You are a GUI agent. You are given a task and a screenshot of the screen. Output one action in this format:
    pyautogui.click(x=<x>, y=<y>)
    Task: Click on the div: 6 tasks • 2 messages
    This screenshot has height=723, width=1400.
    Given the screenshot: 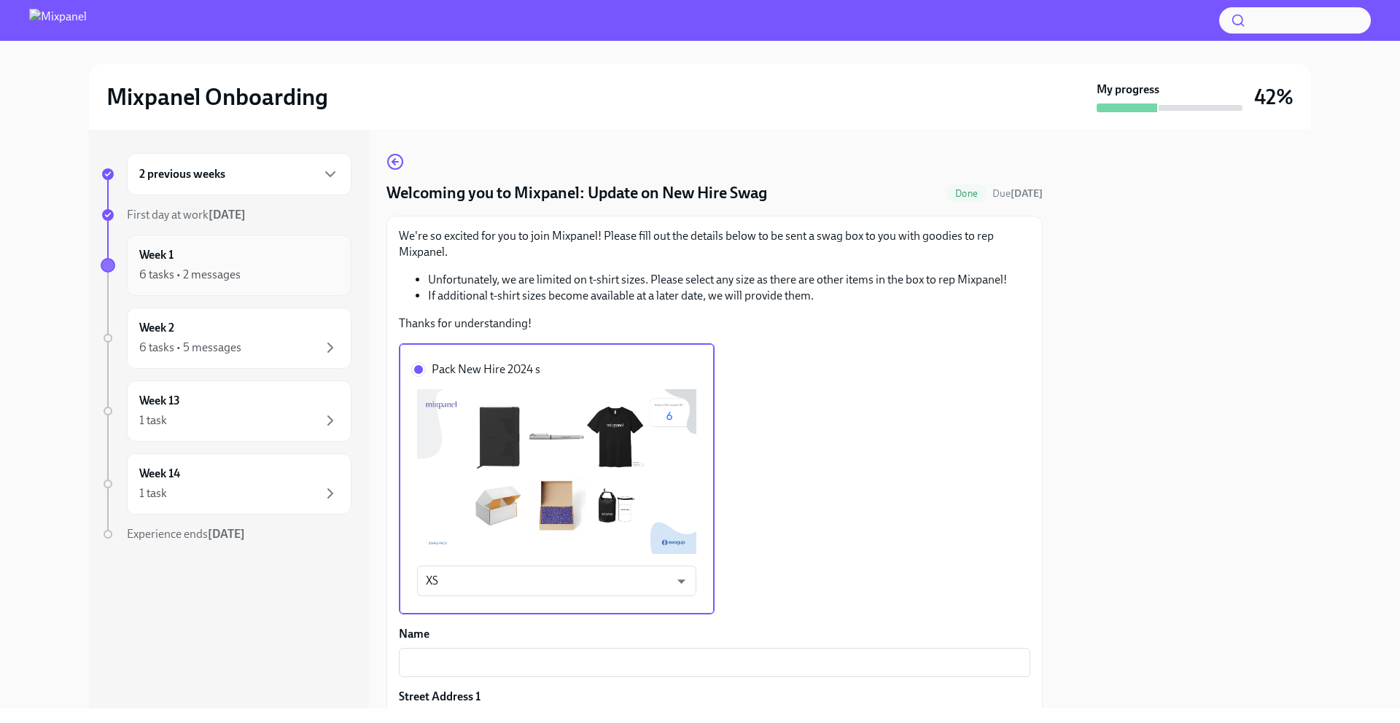 What is the action you would take?
    pyautogui.click(x=190, y=275)
    